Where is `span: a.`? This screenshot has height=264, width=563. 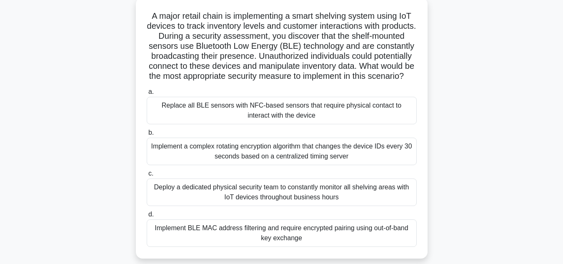
span: a. is located at coordinates (151, 91).